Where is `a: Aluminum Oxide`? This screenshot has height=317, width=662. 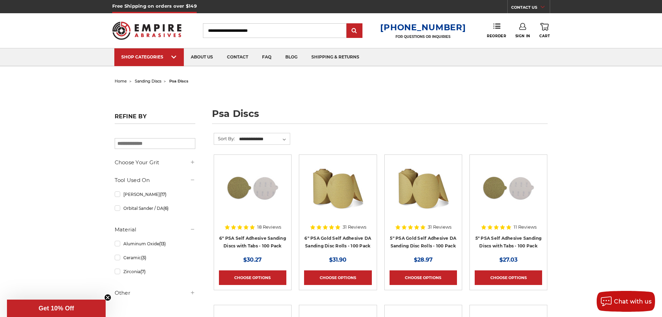
a: Aluminum Oxide is located at coordinates (155, 243).